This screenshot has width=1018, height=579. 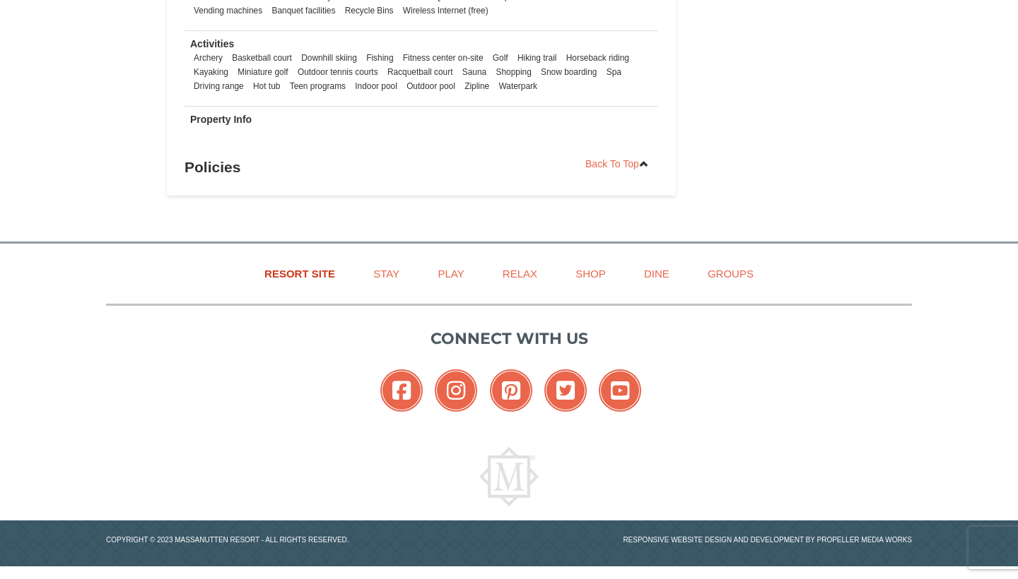 What do you see at coordinates (338, 72) in the screenshot?
I see `li: Outdoor tennis courts` at bounding box center [338, 72].